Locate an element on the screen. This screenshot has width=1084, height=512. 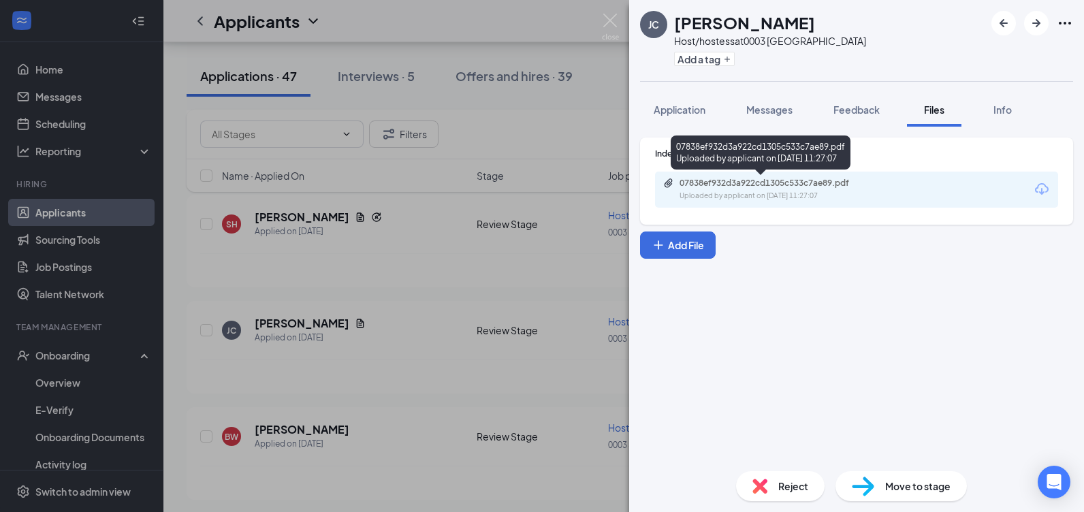
div: 07838ef932d3a922cd1305c533c7ae89.pdf is located at coordinates (775, 183).